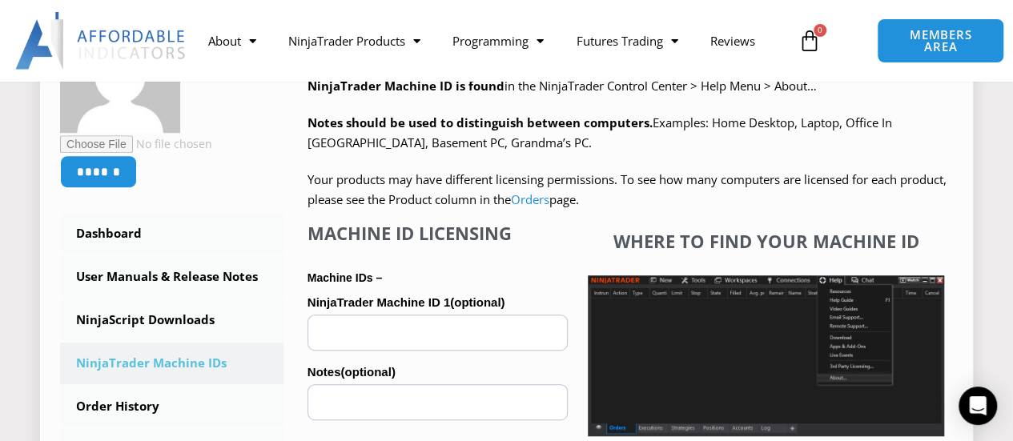  What do you see at coordinates (437, 233) in the screenshot?
I see `h4: Machine ID Licensing` at bounding box center [437, 233].